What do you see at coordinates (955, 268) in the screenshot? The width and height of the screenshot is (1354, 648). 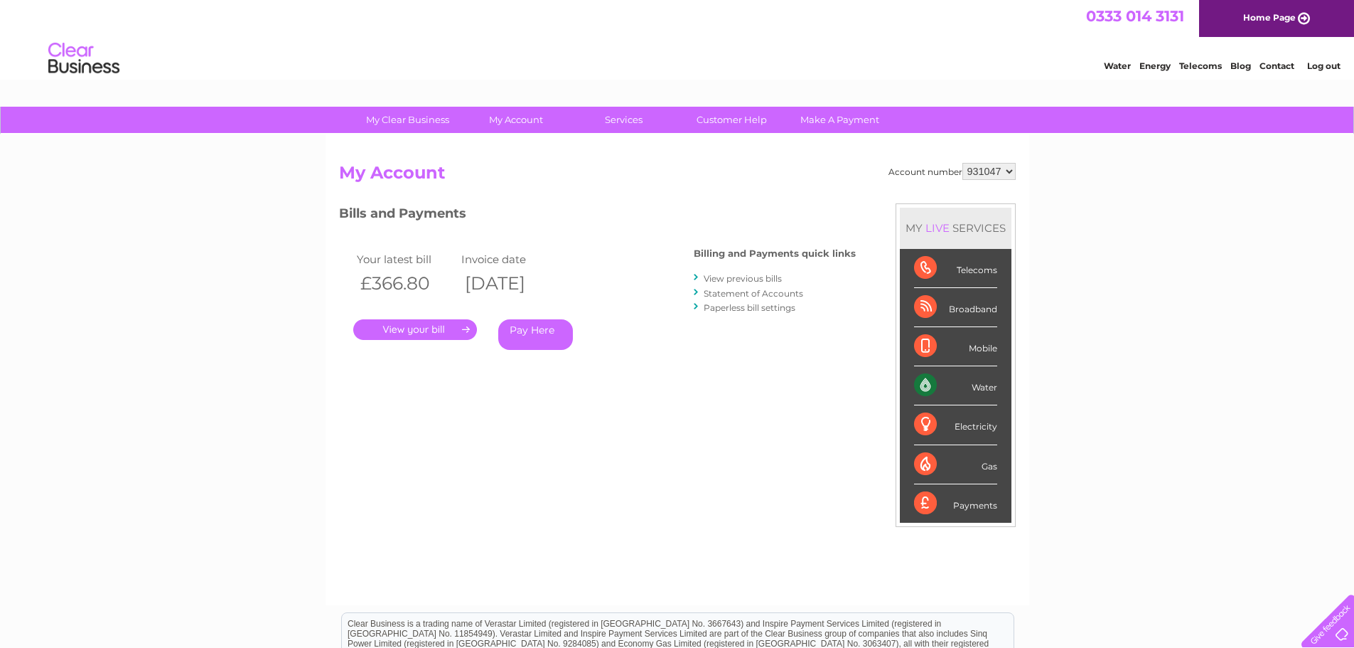 I see `div: Telecoms` at bounding box center [955, 268].